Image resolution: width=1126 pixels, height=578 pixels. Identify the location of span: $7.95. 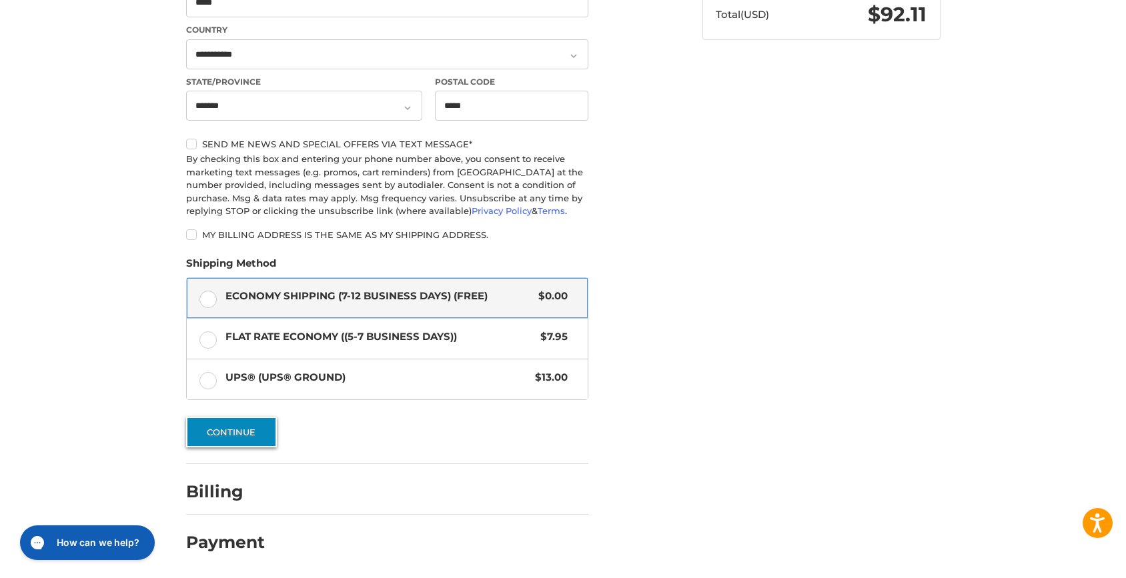
(551, 337).